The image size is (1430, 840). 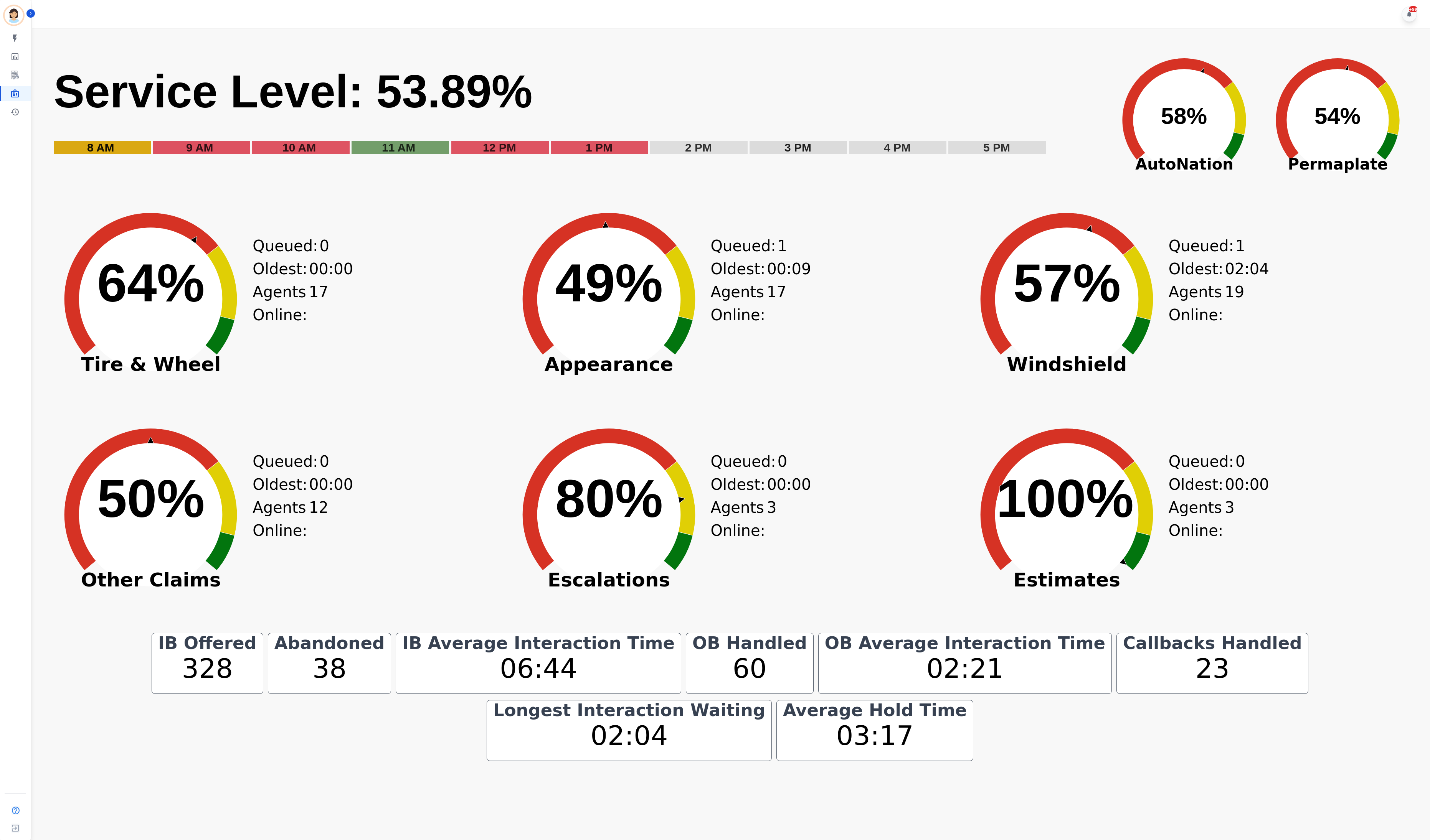 I want to click on span: 00:09, so click(x=788, y=269).